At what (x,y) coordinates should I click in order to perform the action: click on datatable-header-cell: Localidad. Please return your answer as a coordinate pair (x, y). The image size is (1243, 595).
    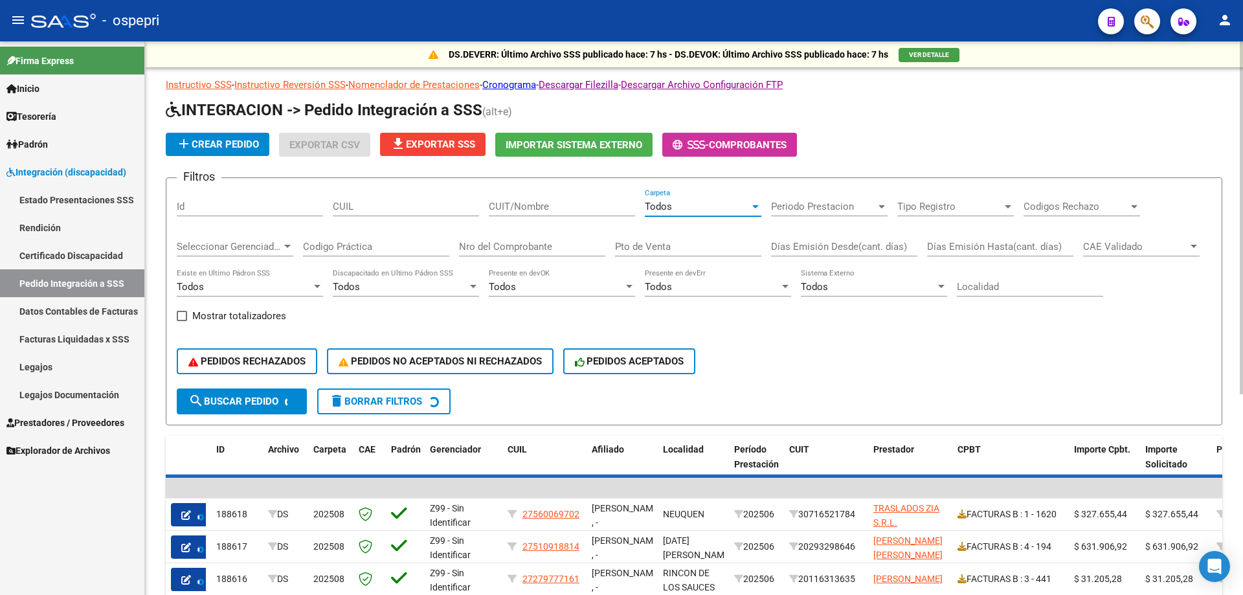
    Looking at the image, I should click on (693, 464).